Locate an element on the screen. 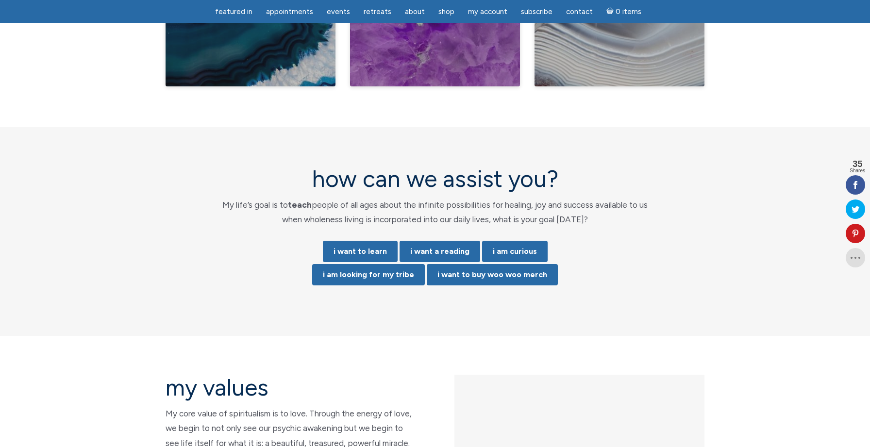 This screenshot has height=447, width=870. a: i want a reading is located at coordinates (440, 252).